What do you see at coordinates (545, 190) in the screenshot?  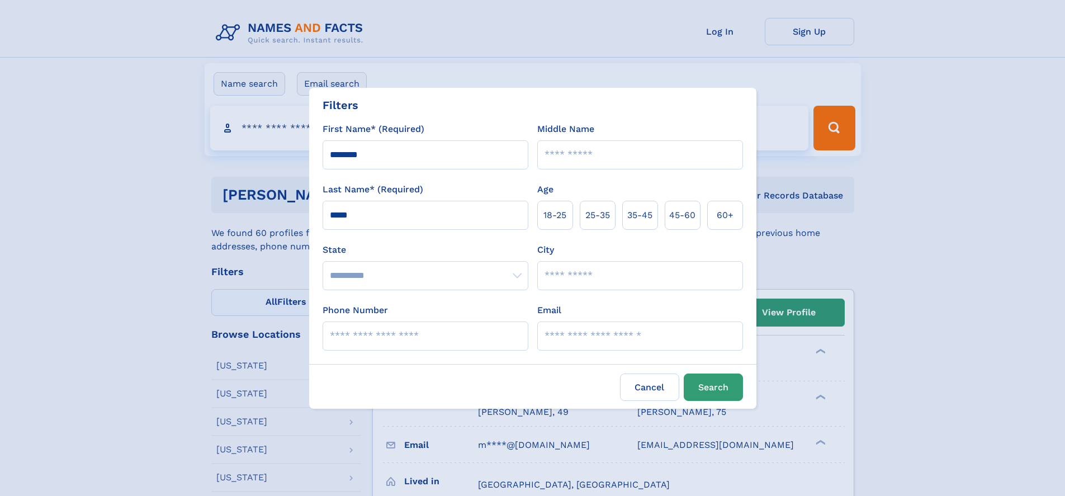 I see `label: Age` at bounding box center [545, 190].